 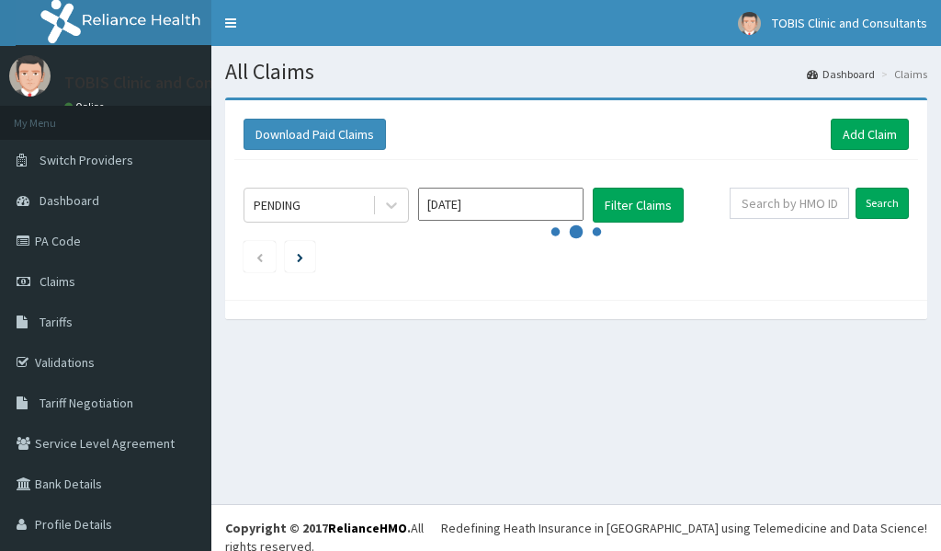 I want to click on input: Select Month and Year, so click(x=501, y=204).